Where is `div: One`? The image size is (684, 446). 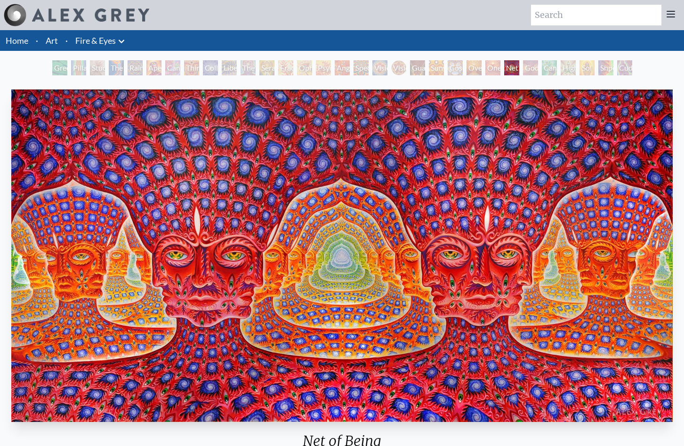 div: One is located at coordinates (493, 68).